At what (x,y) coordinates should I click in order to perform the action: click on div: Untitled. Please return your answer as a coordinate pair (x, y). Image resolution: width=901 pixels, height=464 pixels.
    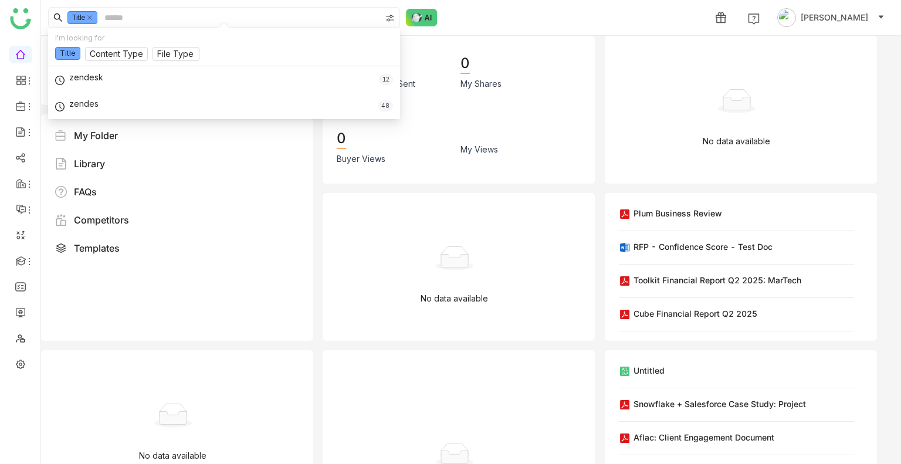
    Looking at the image, I should click on (649, 370).